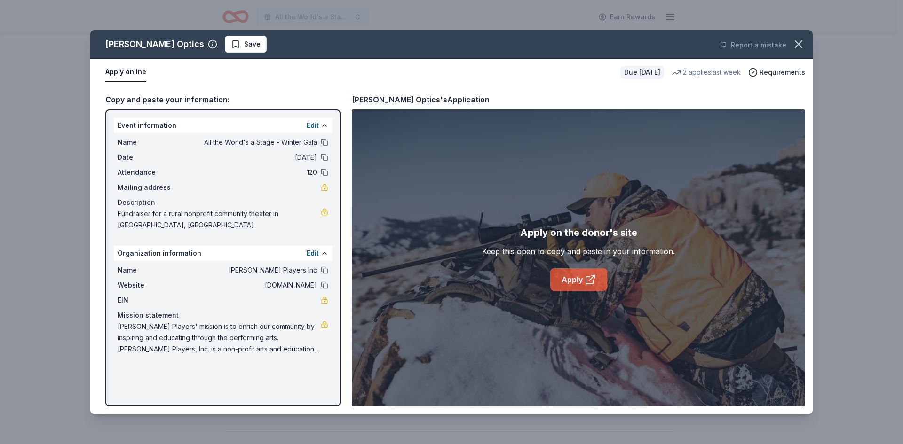  I want to click on div: Keep this open to copy and paste in your information., so click(578, 251).